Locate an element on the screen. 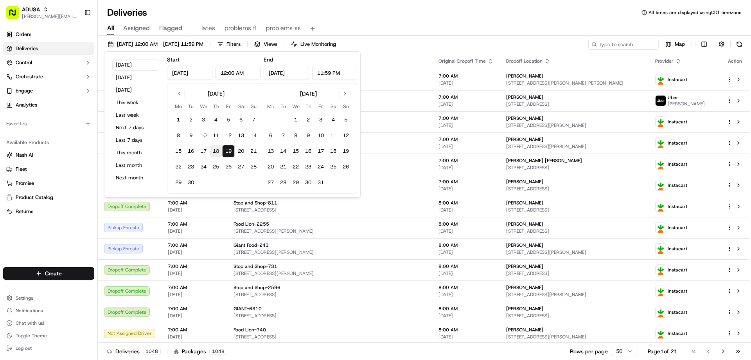 The height and width of the screenshot is (360, 751). button: 2 is located at coordinates (191, 120).